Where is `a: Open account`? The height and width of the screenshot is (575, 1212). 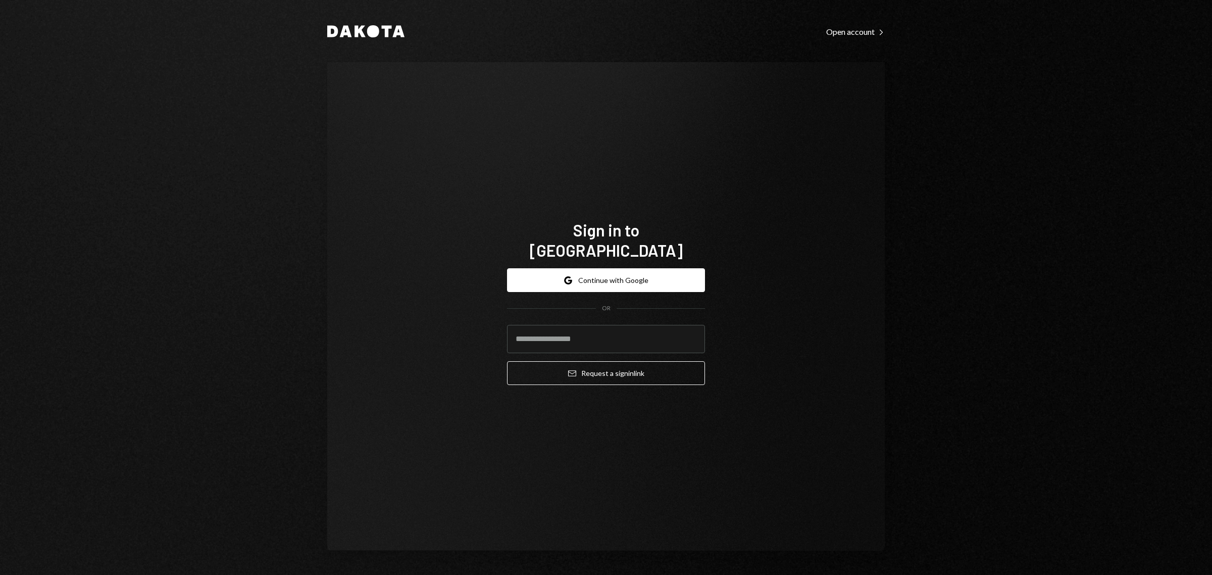
a: Open account is located at coordinates (855, 31).